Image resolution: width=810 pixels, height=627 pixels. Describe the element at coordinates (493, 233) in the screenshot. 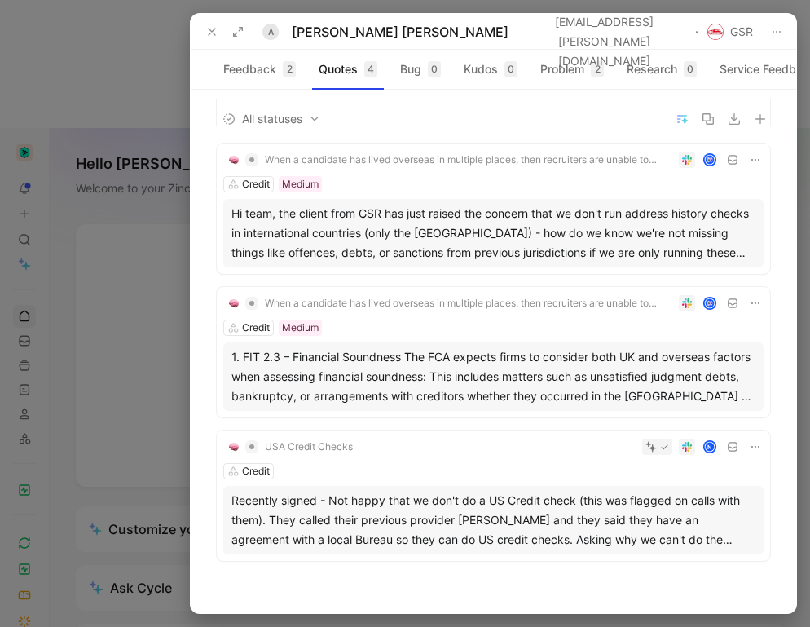

I see `div: Hi team, the client from GSR has just raised the concern that we don't run address history checks...` at that location.